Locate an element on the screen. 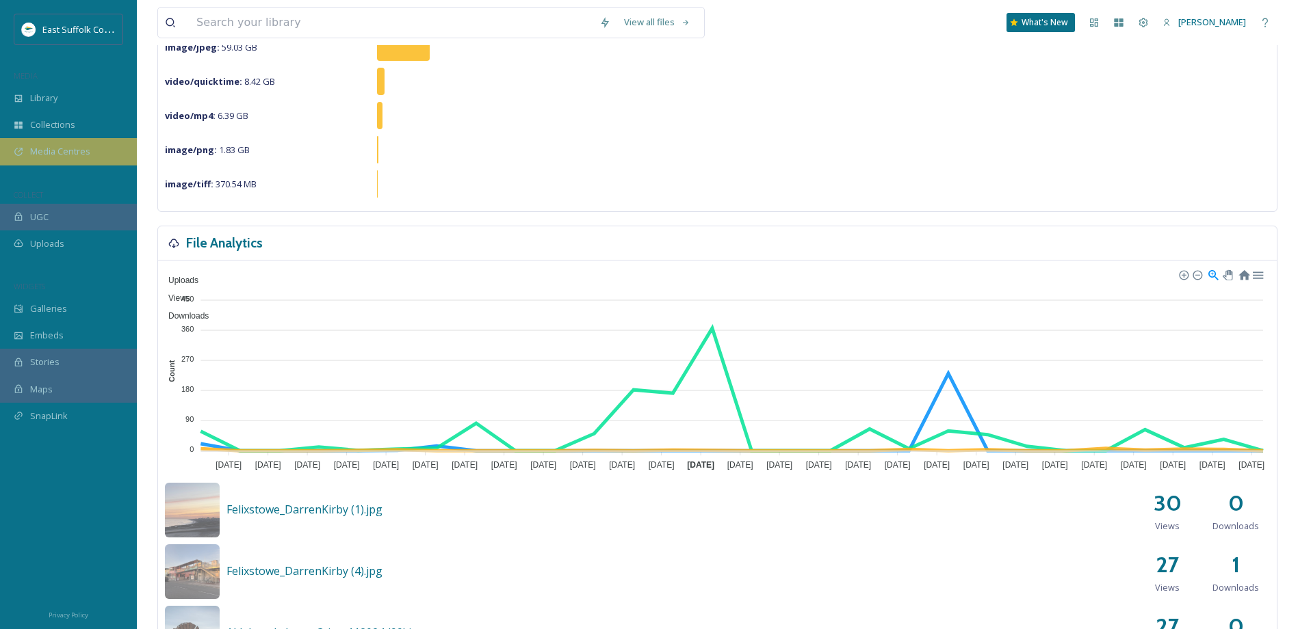 Image resolution: width=1298 pixels, height=629 pixels. span: COLLECT is located at coordinates (28, 194).